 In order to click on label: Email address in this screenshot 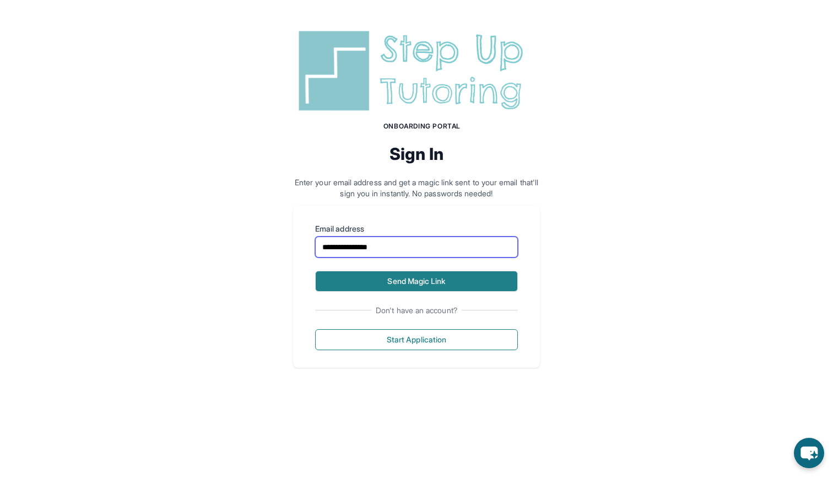, I will do `click(417, 229)`.